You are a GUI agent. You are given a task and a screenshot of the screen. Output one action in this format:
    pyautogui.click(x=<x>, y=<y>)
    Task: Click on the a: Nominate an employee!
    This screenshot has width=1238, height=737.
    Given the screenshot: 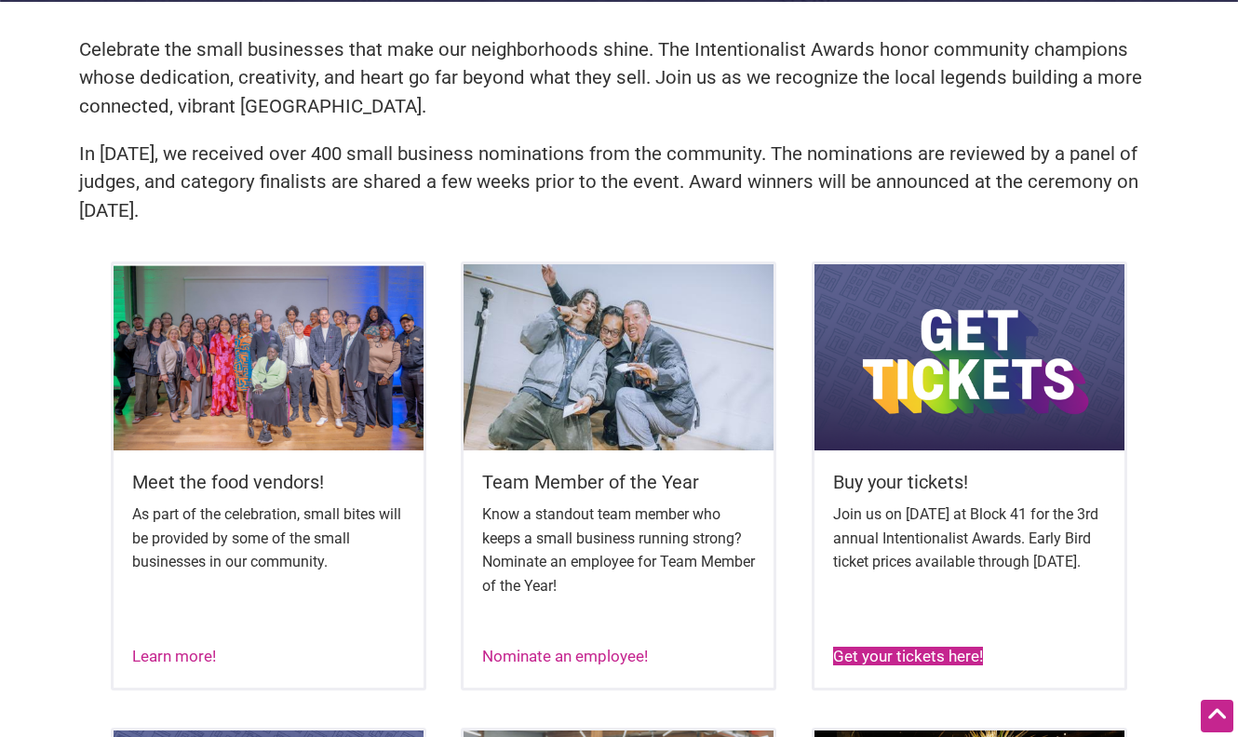 What is the action you would take?
    pyautogui.click(x=565, y=656)
    